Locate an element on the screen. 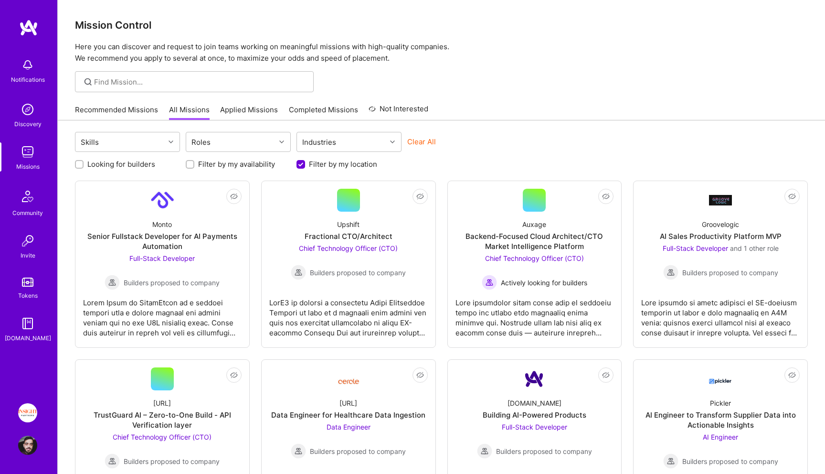 This screenshot has width=825, height=474. img: User Avatar is located at coordinates (28, 445).